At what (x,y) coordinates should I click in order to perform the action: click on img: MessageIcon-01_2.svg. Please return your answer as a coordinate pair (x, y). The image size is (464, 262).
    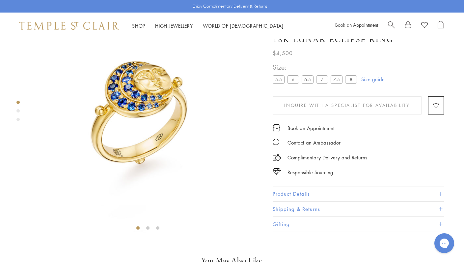
    Looking at the image, I should click on (276, 142).